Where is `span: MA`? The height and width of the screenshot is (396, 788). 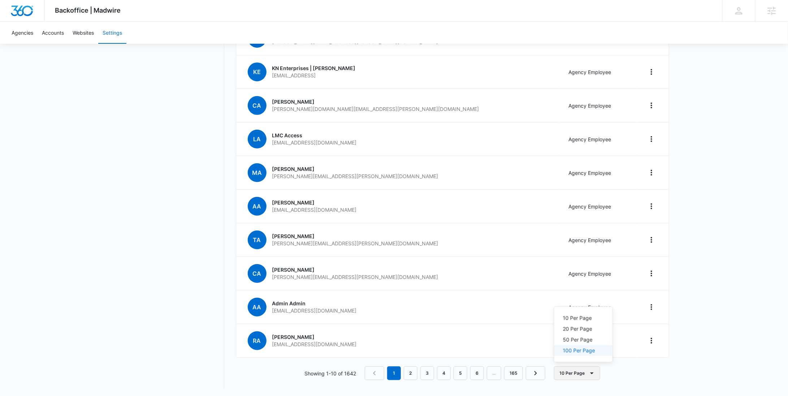 span: MA is located at coordinates (257, 173).